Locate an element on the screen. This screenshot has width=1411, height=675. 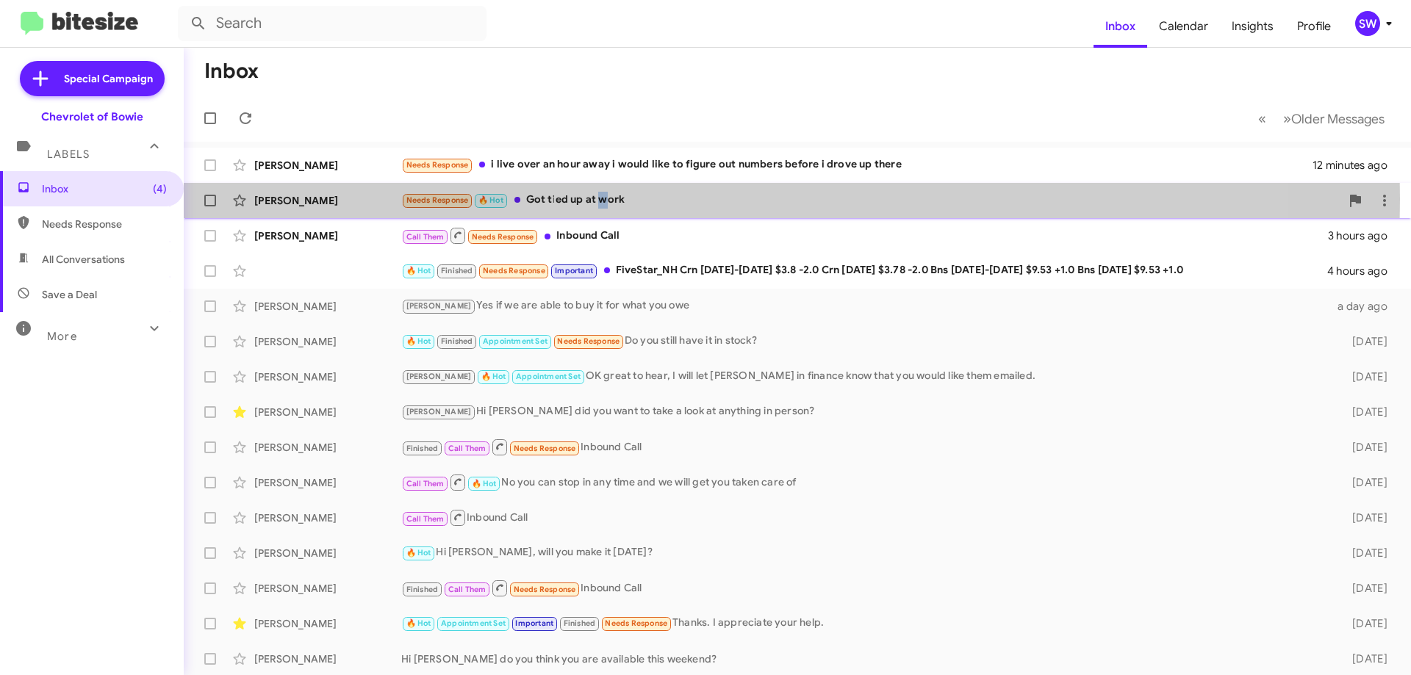
div: i live over an hour away i would like to figure out numbers before i drove up there is located at coordinates (857, 165).